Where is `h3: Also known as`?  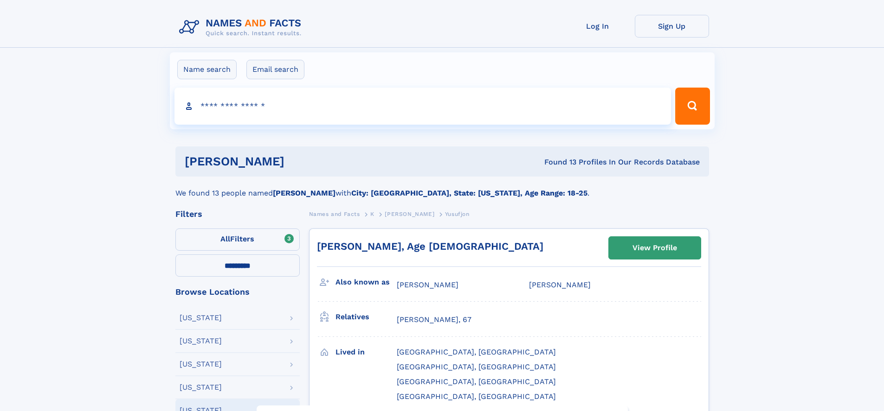
h3: Also known as is located at coordinates (366, 282).